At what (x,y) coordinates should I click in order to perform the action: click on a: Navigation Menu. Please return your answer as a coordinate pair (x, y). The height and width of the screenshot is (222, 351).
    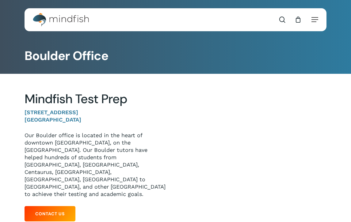
    Looking at the image, I should click on (315, 20).